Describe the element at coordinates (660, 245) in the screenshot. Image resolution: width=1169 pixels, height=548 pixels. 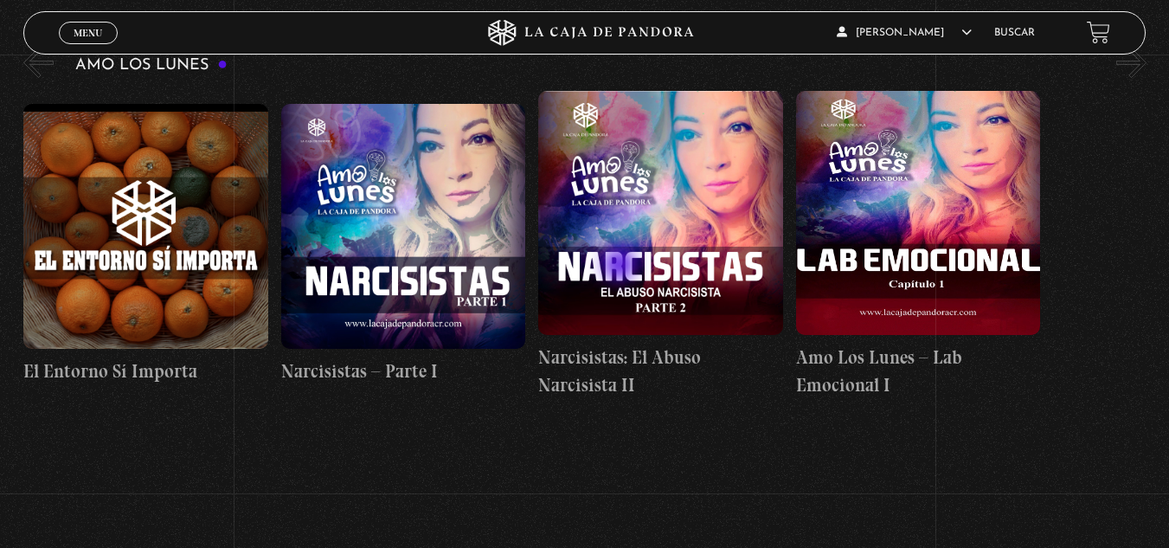
I see `a: Narcisistas: El Abuso Narcisista II` at that location.